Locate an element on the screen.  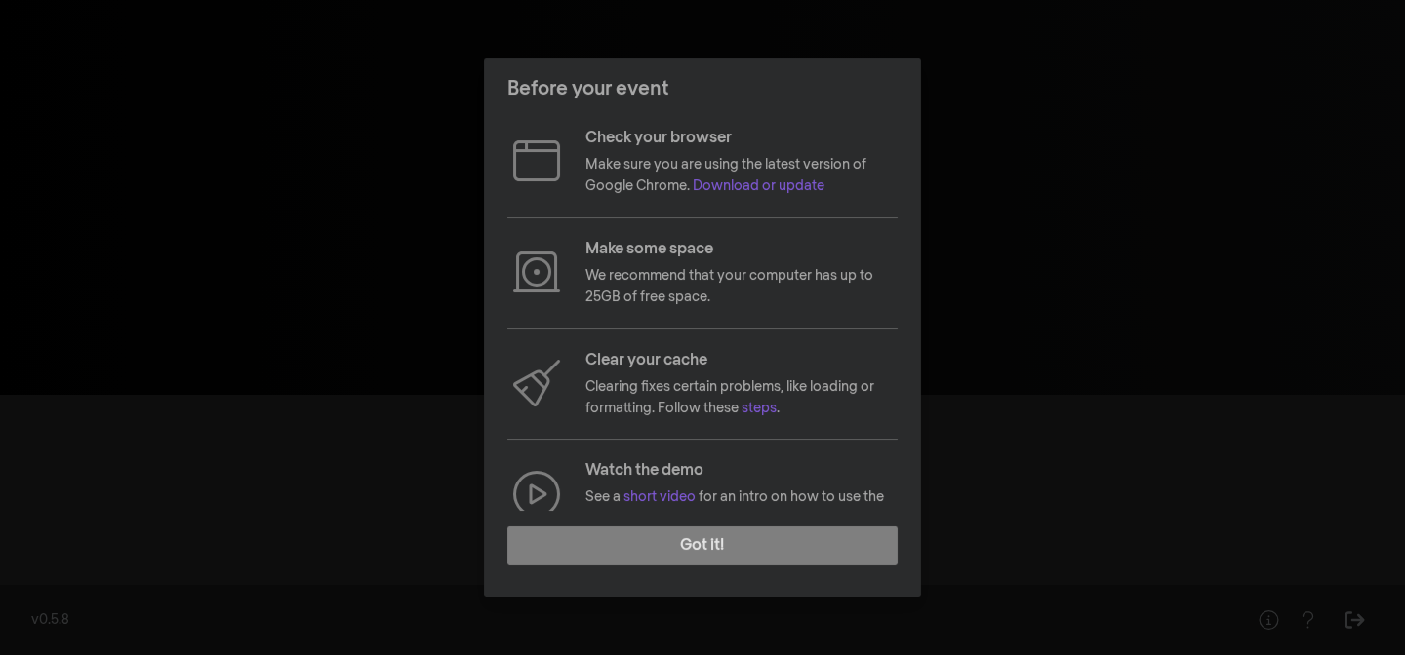
p: See a for an intro on how to use the Kinema Offline Player. is located at coordinates (741, 508).